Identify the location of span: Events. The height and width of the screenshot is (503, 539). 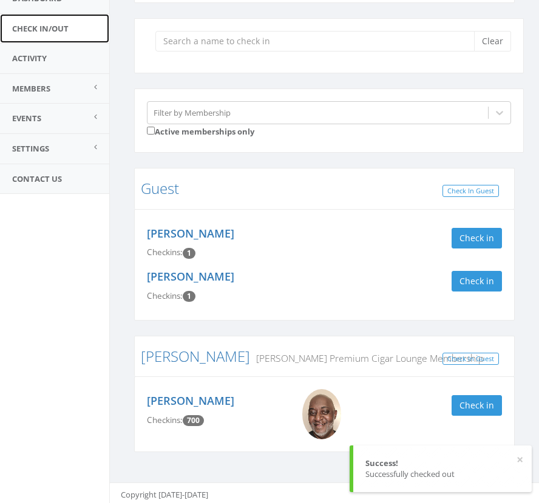
(27, 118).